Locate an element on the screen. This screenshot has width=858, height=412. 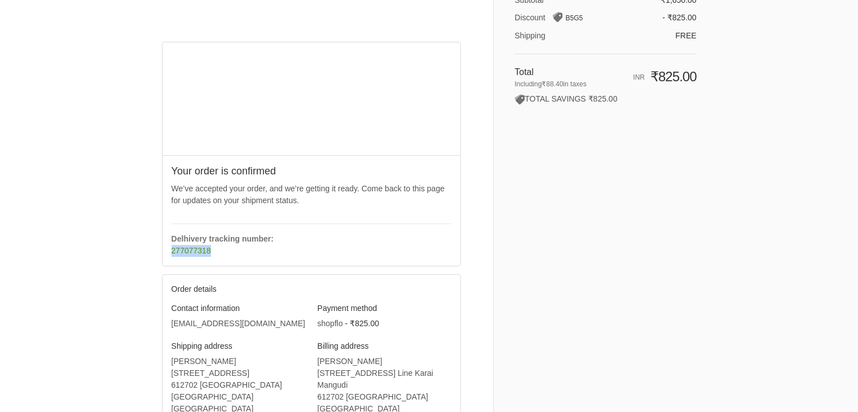
span: Total is located at coordinates (524, 72).